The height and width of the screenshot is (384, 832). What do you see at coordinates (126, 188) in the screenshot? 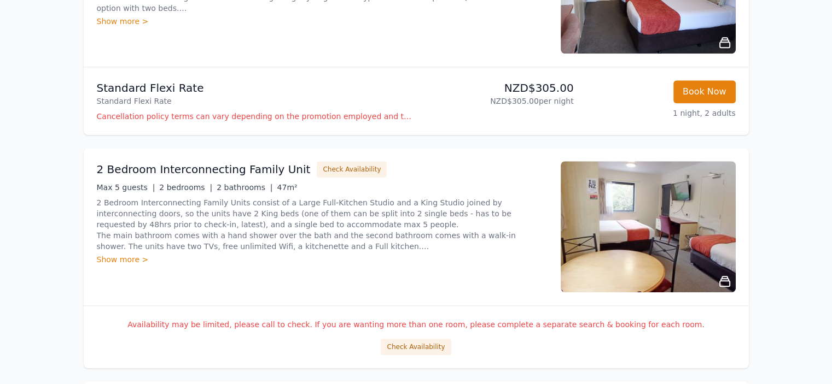
I see `span: Max 5 guests |` at bounding box center [126, 188].